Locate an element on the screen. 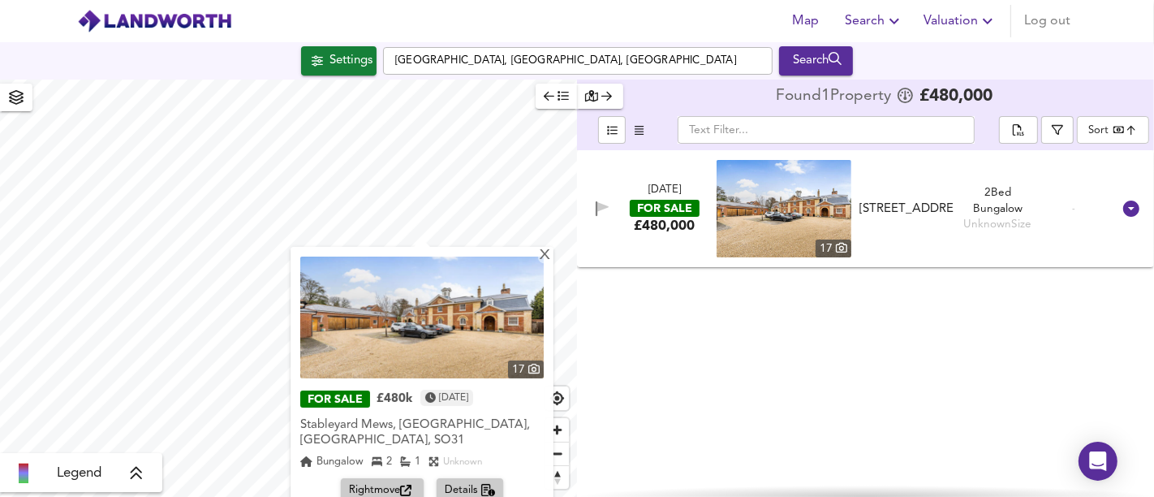 This screenshot has width=1154, height=497. button: Map is located at coordinates (806, 21).